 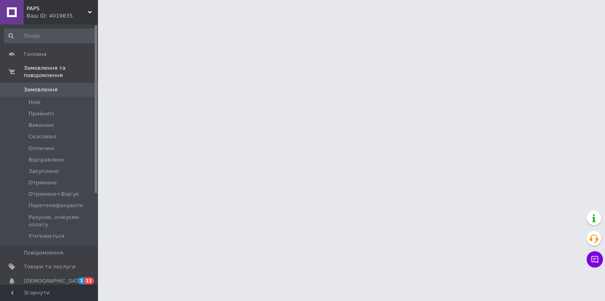 What do you see at coordinates (42, 183) in the screenshot?
I see `span: Отримано` at bounding box center [42, 183].